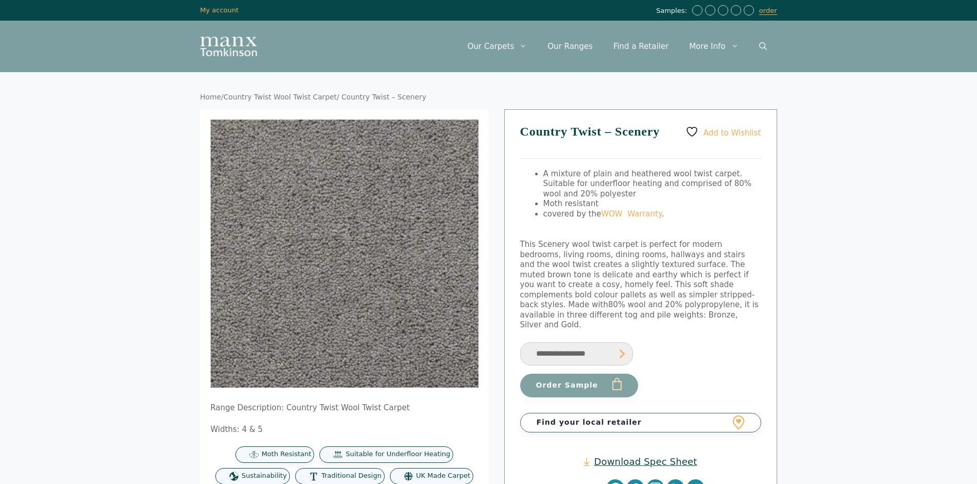 This screenshot has width=977, height=484. Describe the element at coordinates (286, 454) in the screenshot. I see `span: Moth Resistant` at that location.